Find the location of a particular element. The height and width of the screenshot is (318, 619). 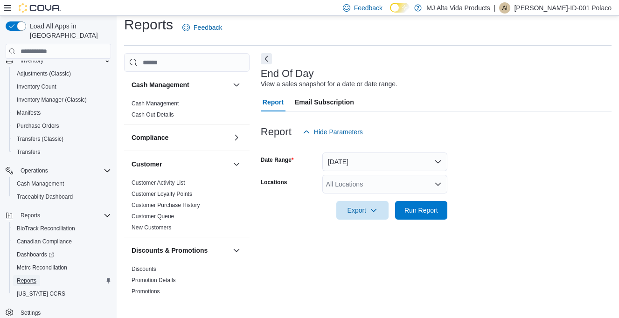

button: Transfers is located at coordinates (62, 152).